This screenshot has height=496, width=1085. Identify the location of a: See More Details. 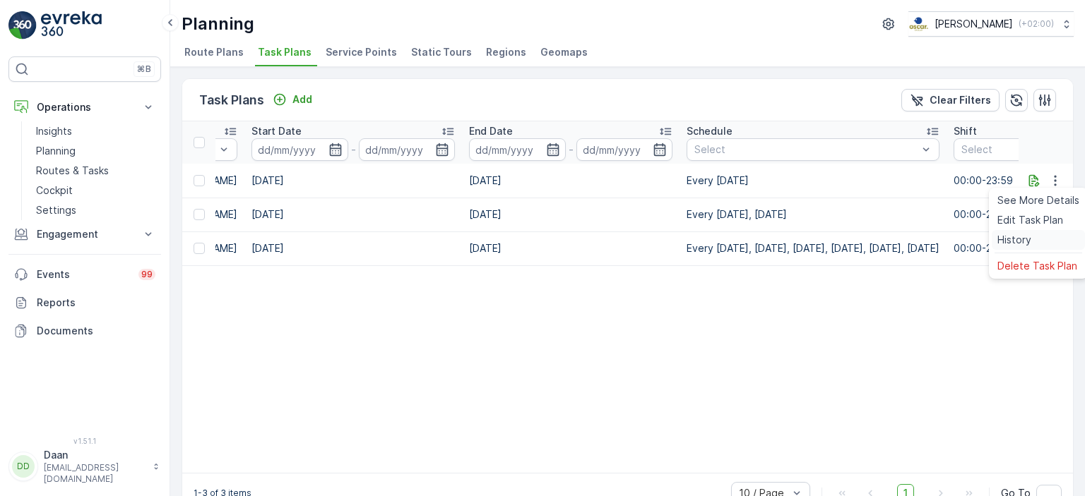
(1038, 201).